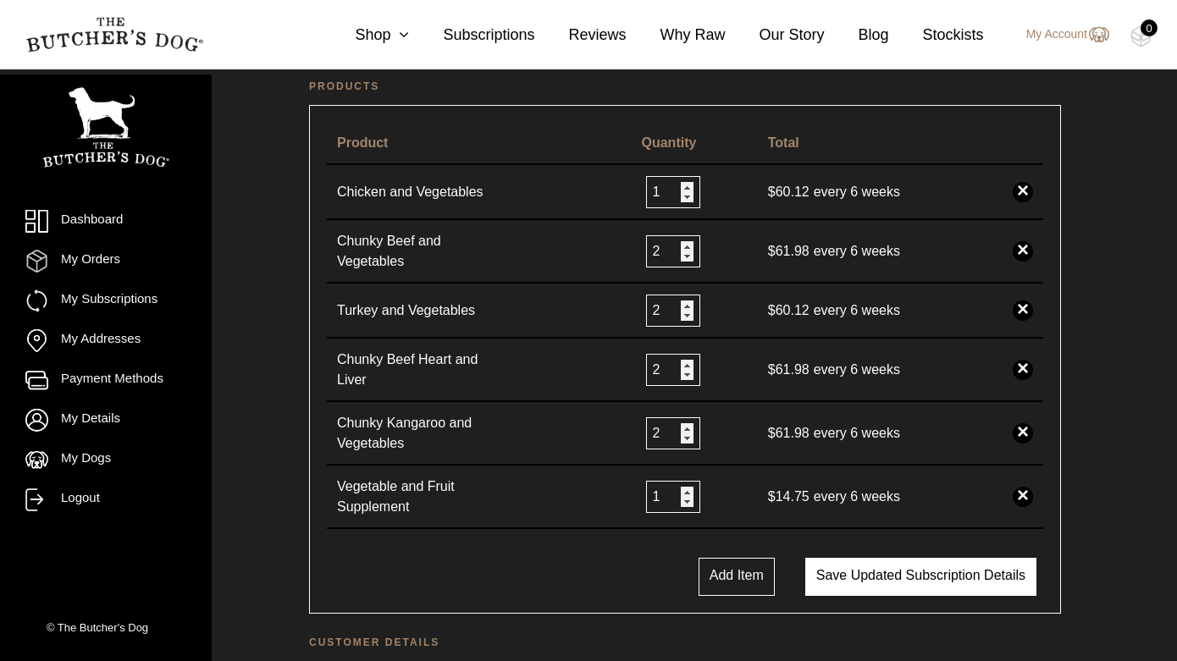 The width and height of the screenshot is (1177, 661). Describe the element at coordinates (676, 35) in the screenshot. I see `a: Why Raw` at that location.